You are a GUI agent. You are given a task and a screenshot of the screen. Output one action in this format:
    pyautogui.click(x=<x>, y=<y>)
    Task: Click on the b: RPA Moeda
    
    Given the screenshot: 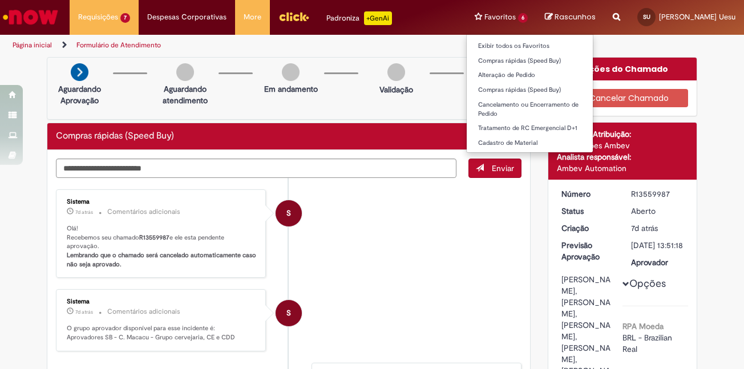 What is the action you would take?
    pyautogui.click(x=643, y=326)
    